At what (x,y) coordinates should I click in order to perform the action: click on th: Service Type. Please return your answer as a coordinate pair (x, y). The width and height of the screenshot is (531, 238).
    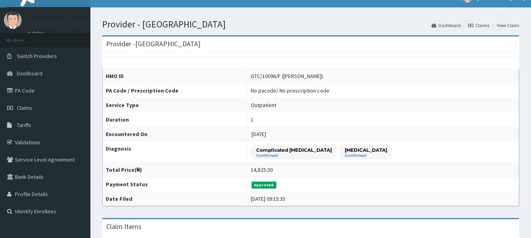
    Looking at the image, I should click on (175, 105).